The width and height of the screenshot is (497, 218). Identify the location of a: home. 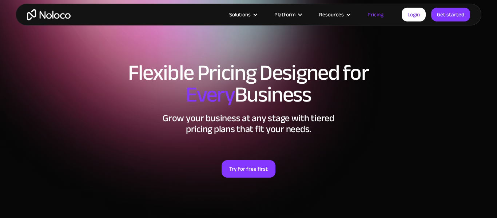
(49, 15).